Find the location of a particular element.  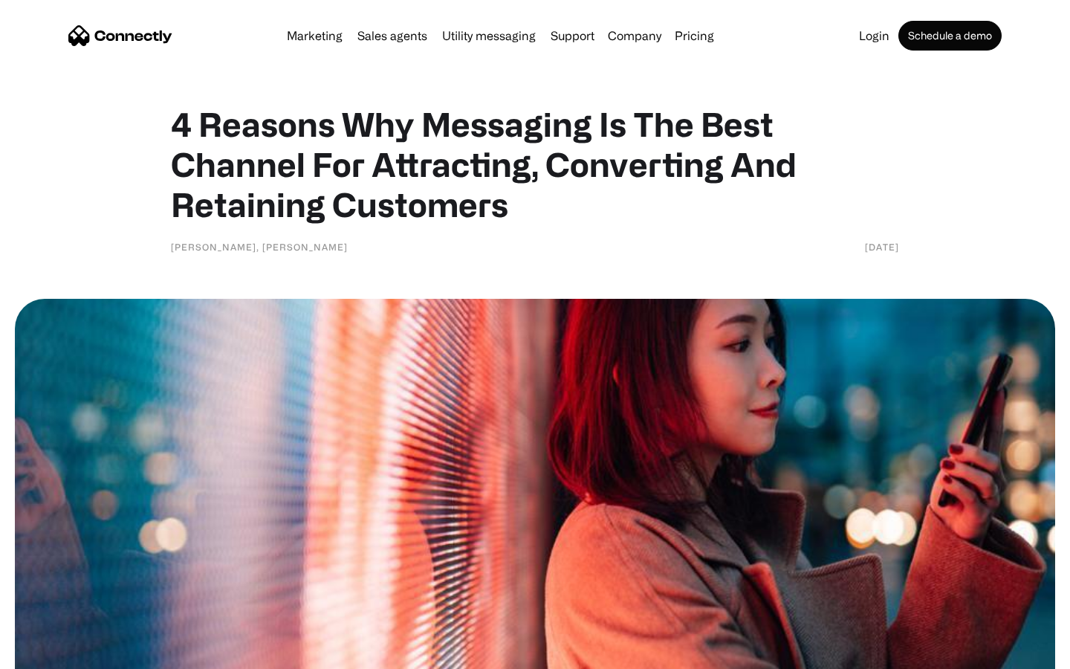

a: Pricing is located at coordinates (694, 36).